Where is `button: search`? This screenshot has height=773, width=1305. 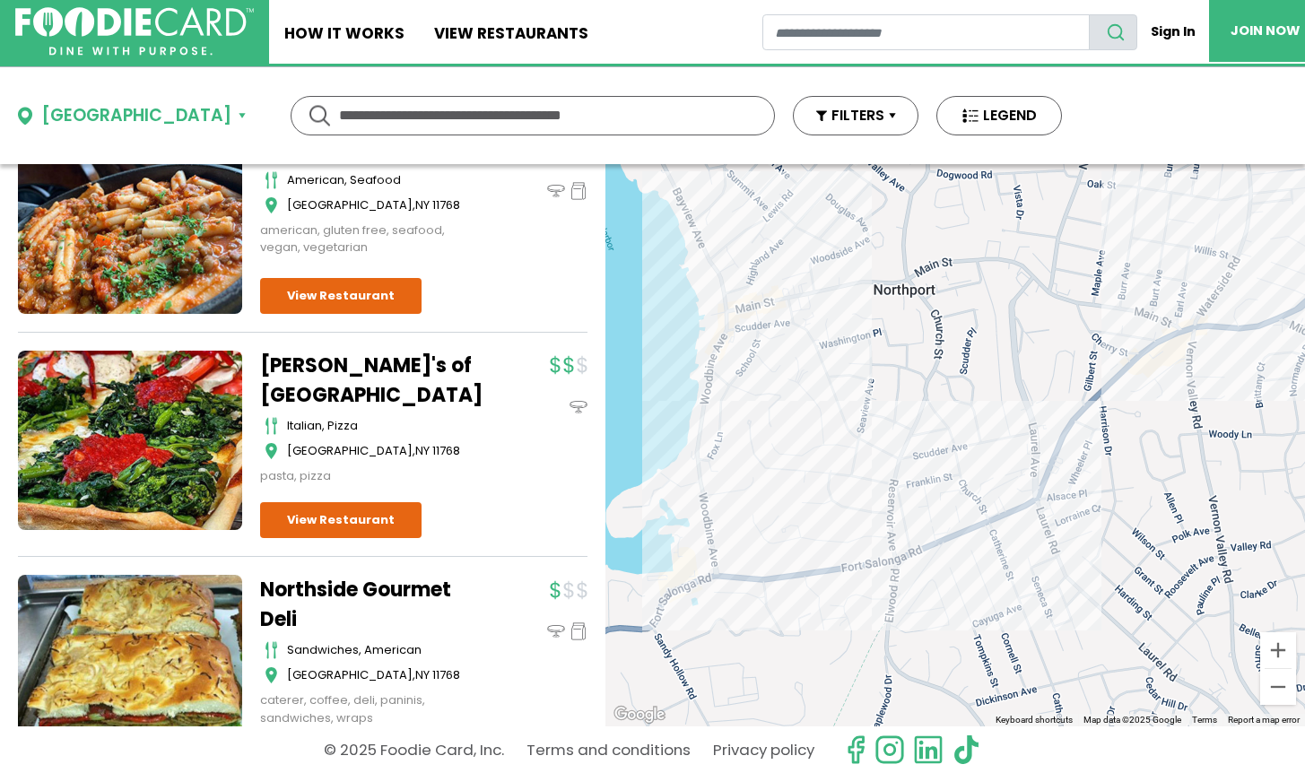
button: search is located at coordinates (1113, 32).